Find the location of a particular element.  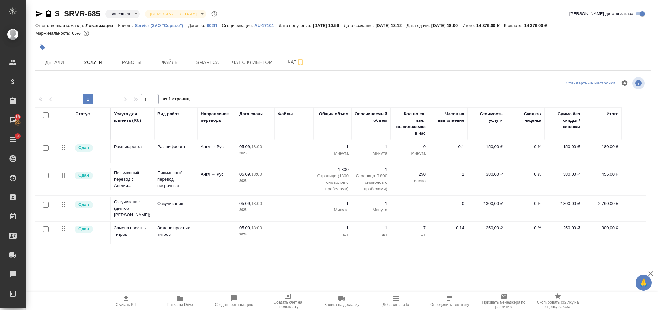

td: 1 is located at coordinates (448, 179).